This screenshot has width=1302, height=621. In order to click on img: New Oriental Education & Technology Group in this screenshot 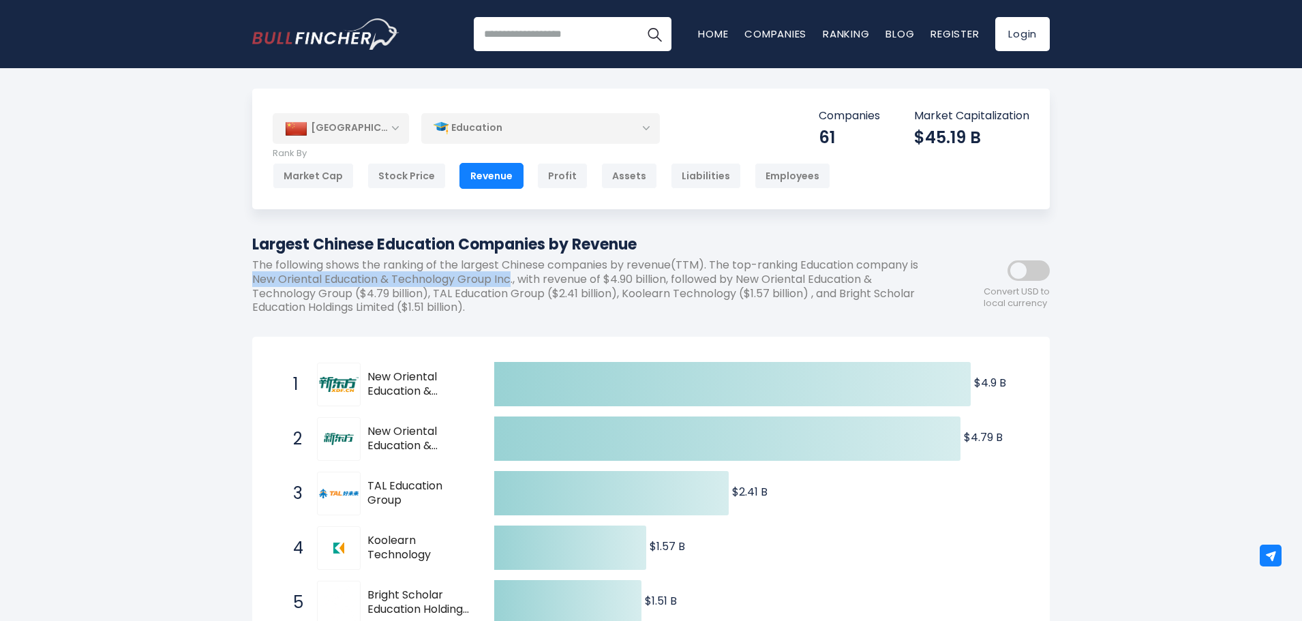, I will do `click(339, 439)`.